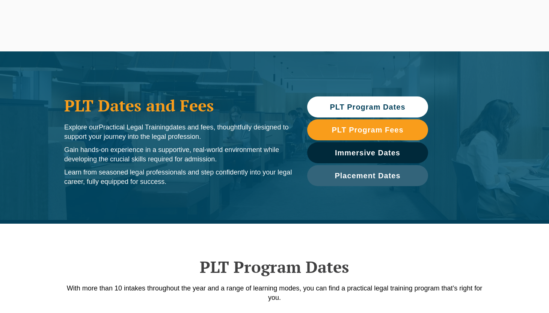  Describe the element at coordinates (275, 267) in the screenshot. I see `h2: PLT Program Dates` at that location.